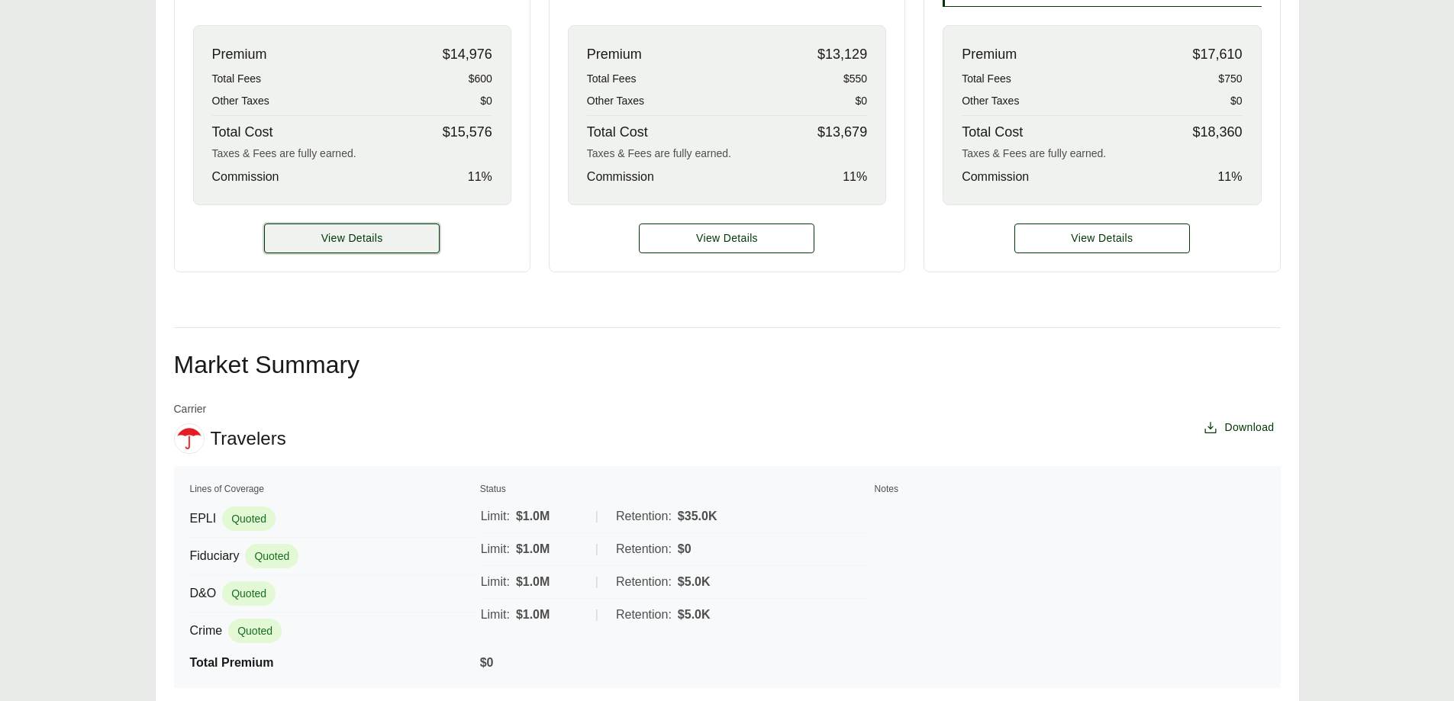 This screenshot has width=1454, height=701. What do you see at coordinates (333, 489) in the screenshot?
I see `th: Lines of Coverage` at bounding box center [333, 489].